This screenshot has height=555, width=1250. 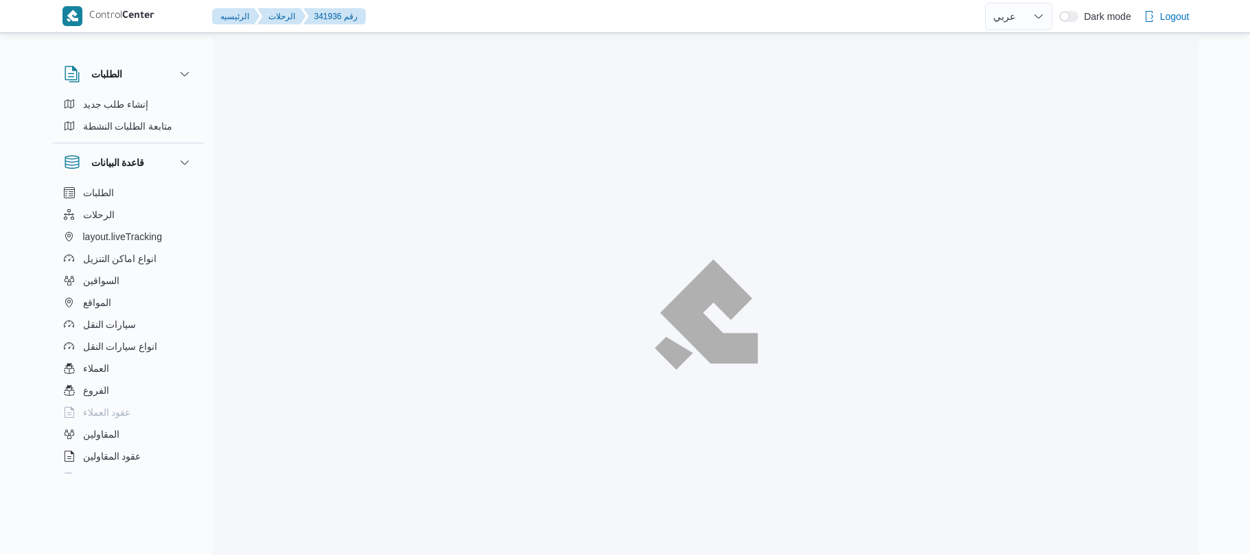 I want to click on button: عقود المقاولين, so click(x=128, y=457).